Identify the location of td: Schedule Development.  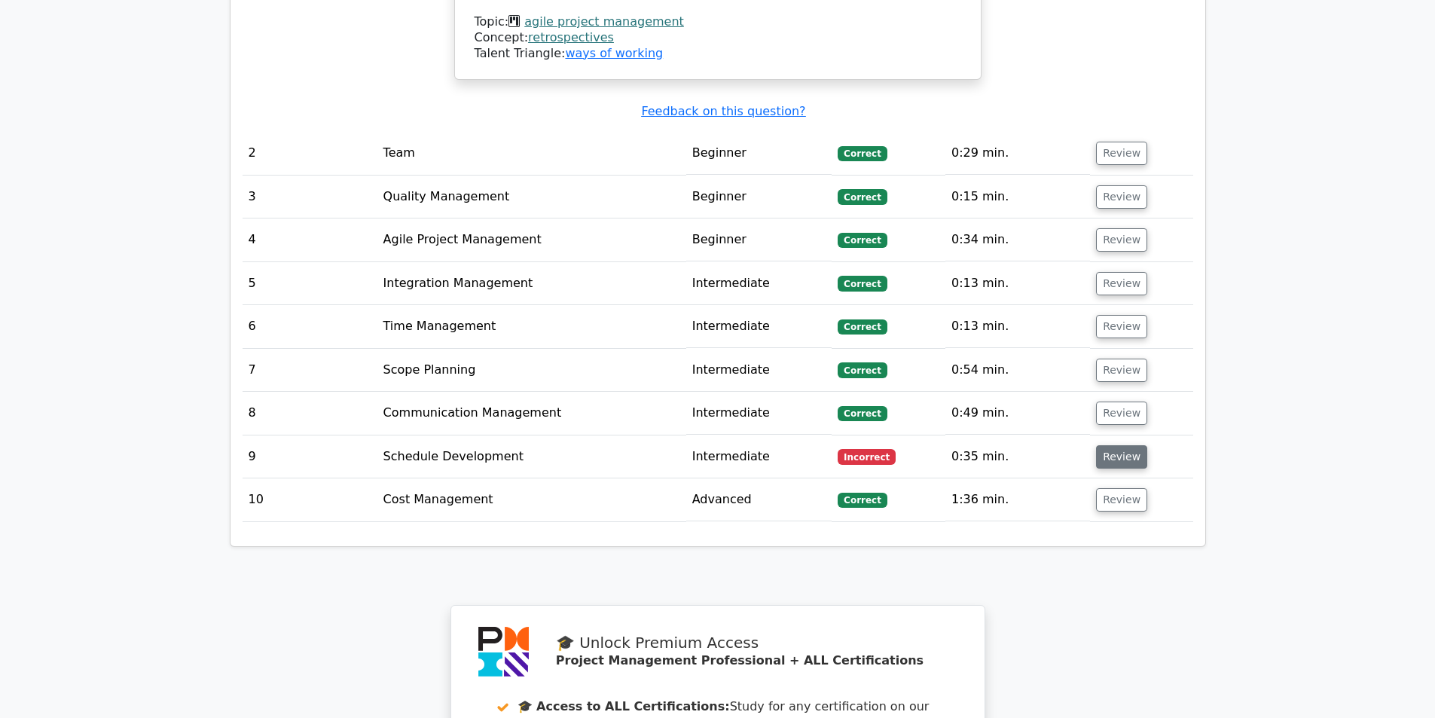
(532, 456).